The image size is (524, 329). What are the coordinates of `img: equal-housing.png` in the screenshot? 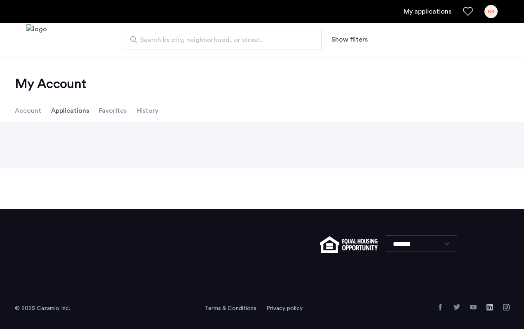 It's located at (348, 245).